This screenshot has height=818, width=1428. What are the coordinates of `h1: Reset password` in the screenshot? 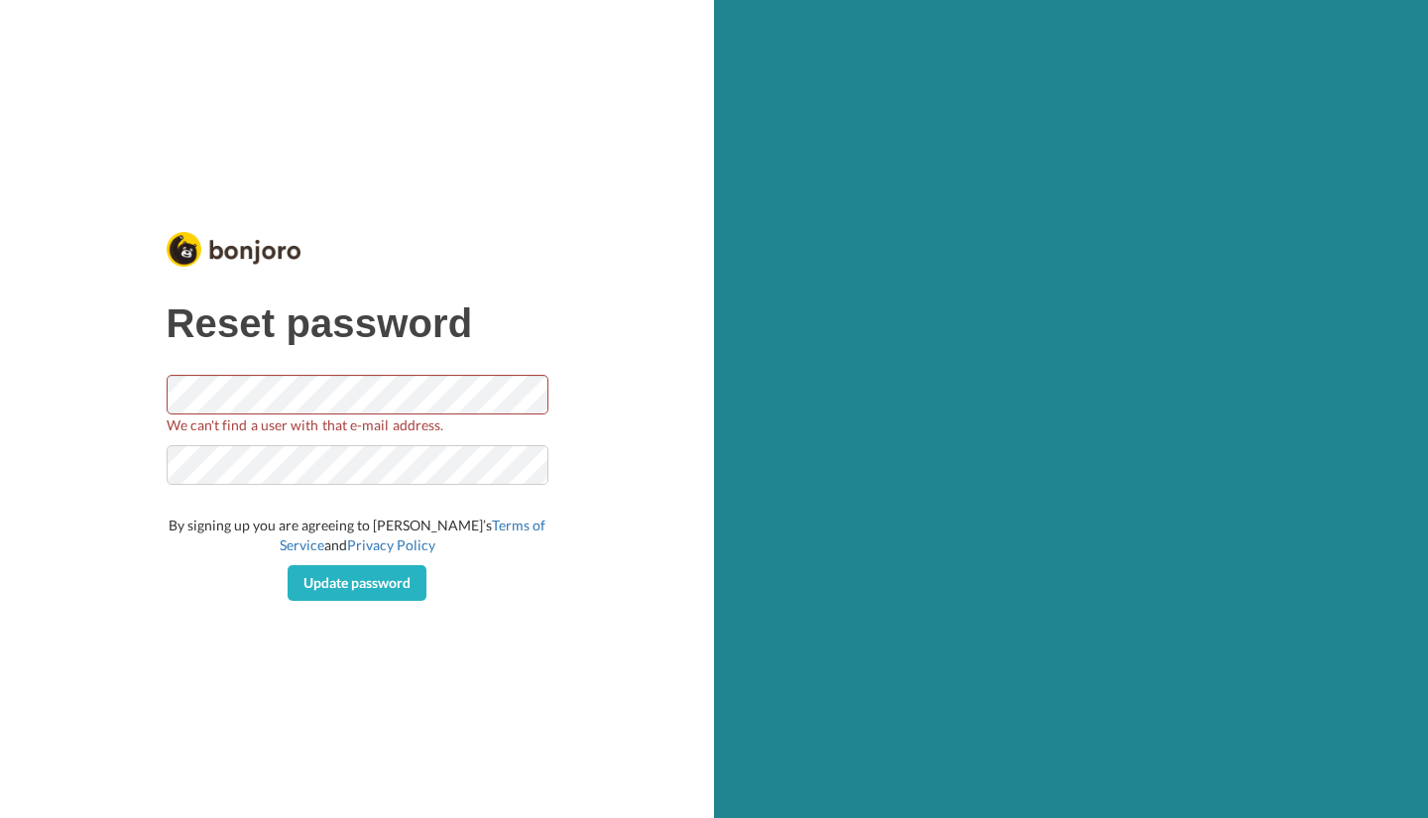 It's located at (357, 323).